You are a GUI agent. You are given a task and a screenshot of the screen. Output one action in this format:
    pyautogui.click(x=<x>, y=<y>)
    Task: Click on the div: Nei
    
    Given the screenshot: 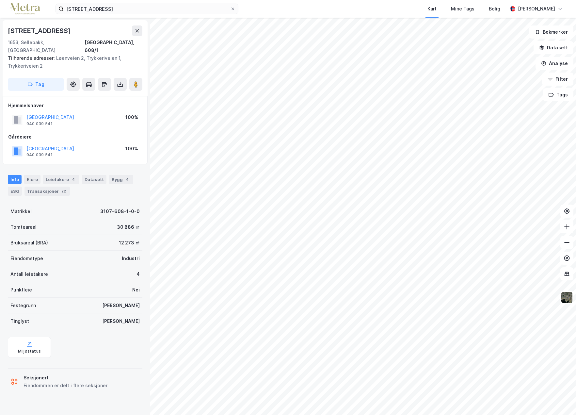 What is the action you would take?
    pyautogui.click(x=136, y=290)
    